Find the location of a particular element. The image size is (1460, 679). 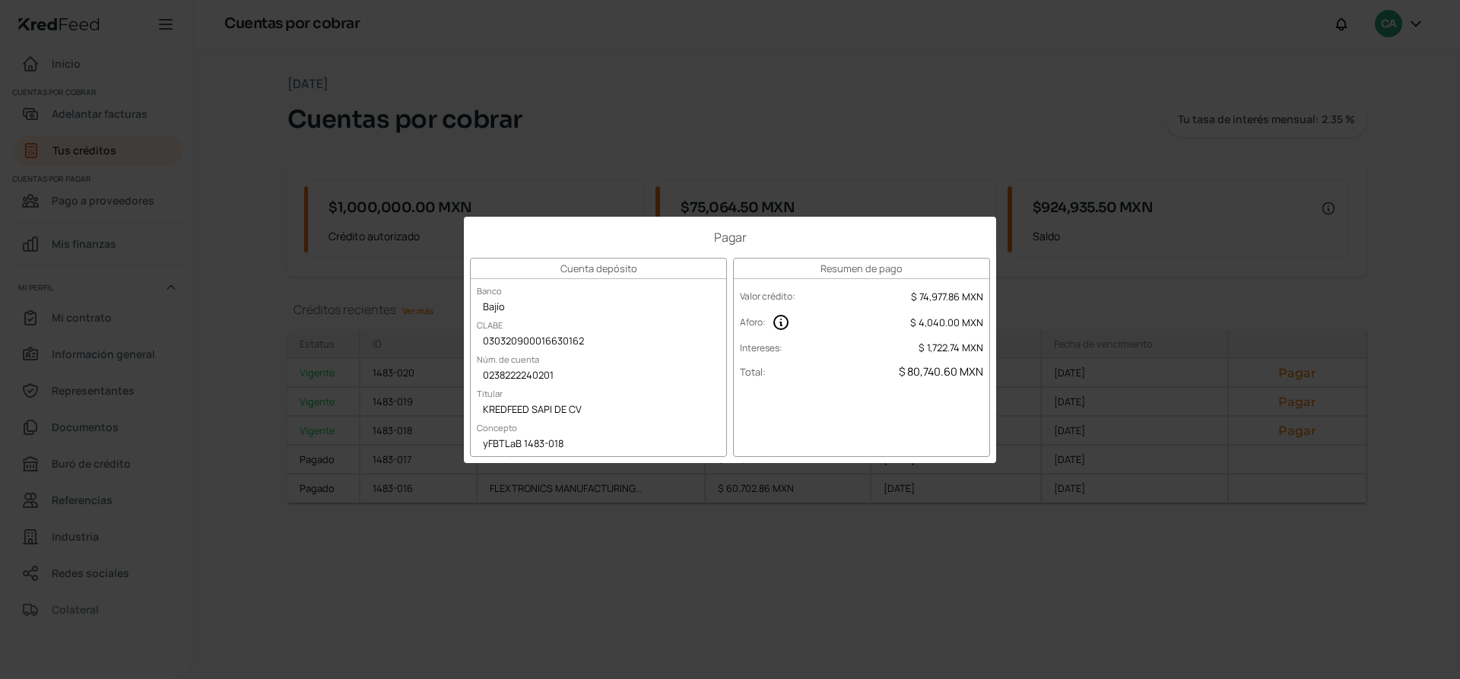

h1: Pagar is located at coordinates (730, 237).